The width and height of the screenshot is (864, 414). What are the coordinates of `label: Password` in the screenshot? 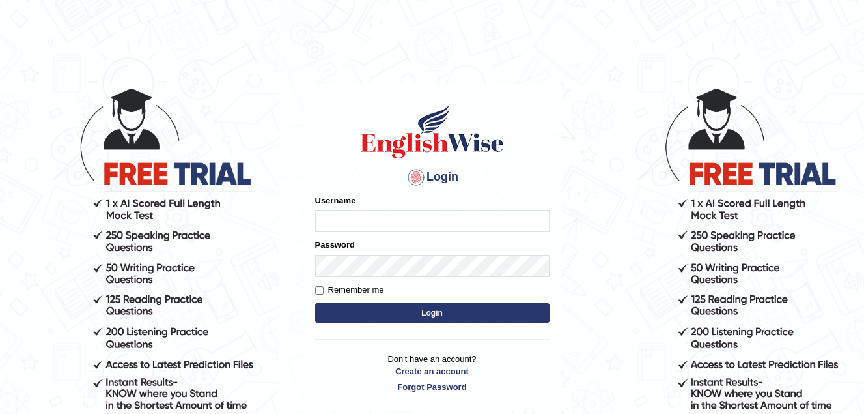 It's located at (335, 244).